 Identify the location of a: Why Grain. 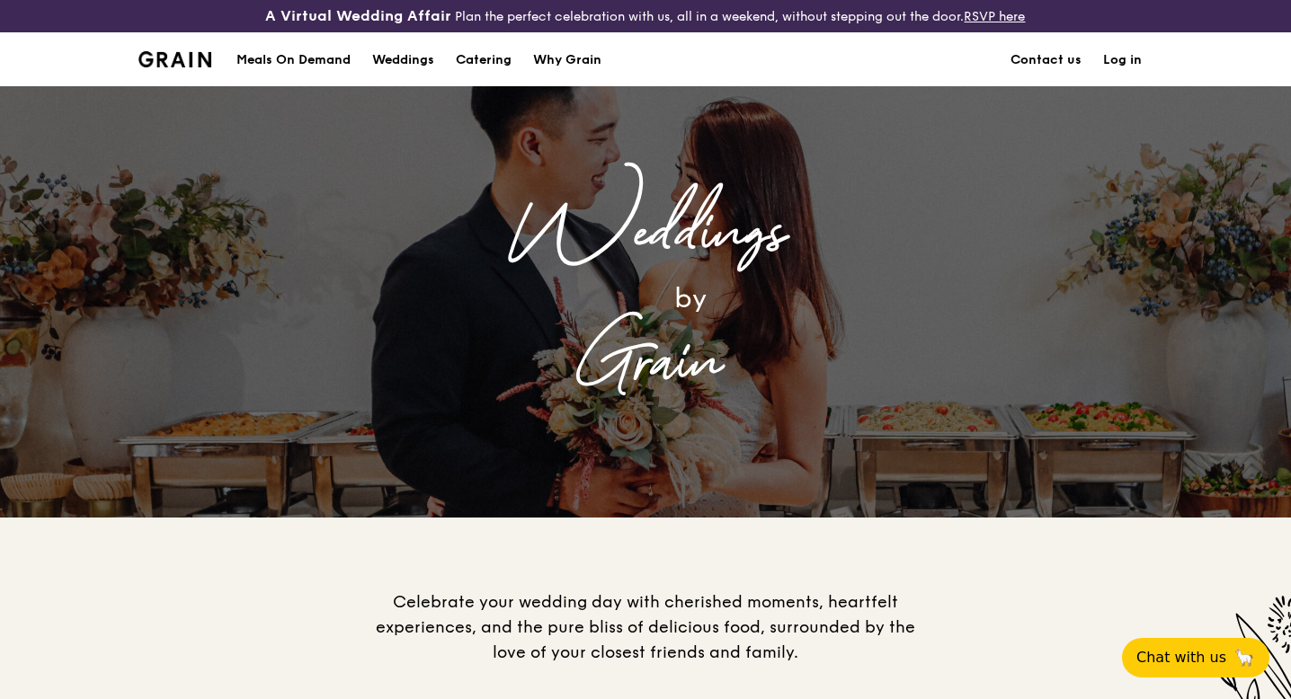
(567, 60).